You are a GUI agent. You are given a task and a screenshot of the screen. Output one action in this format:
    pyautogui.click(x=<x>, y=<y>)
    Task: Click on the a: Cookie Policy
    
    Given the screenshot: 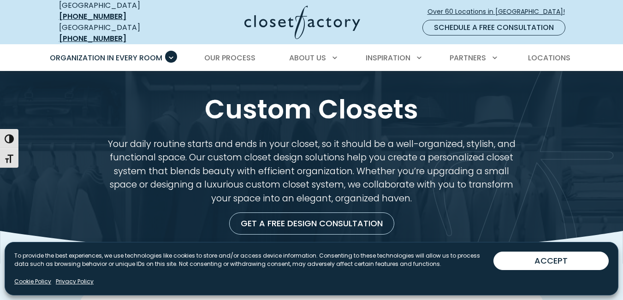 What is the action you would take?
    pyautogui.click(x=33, y=282)
    